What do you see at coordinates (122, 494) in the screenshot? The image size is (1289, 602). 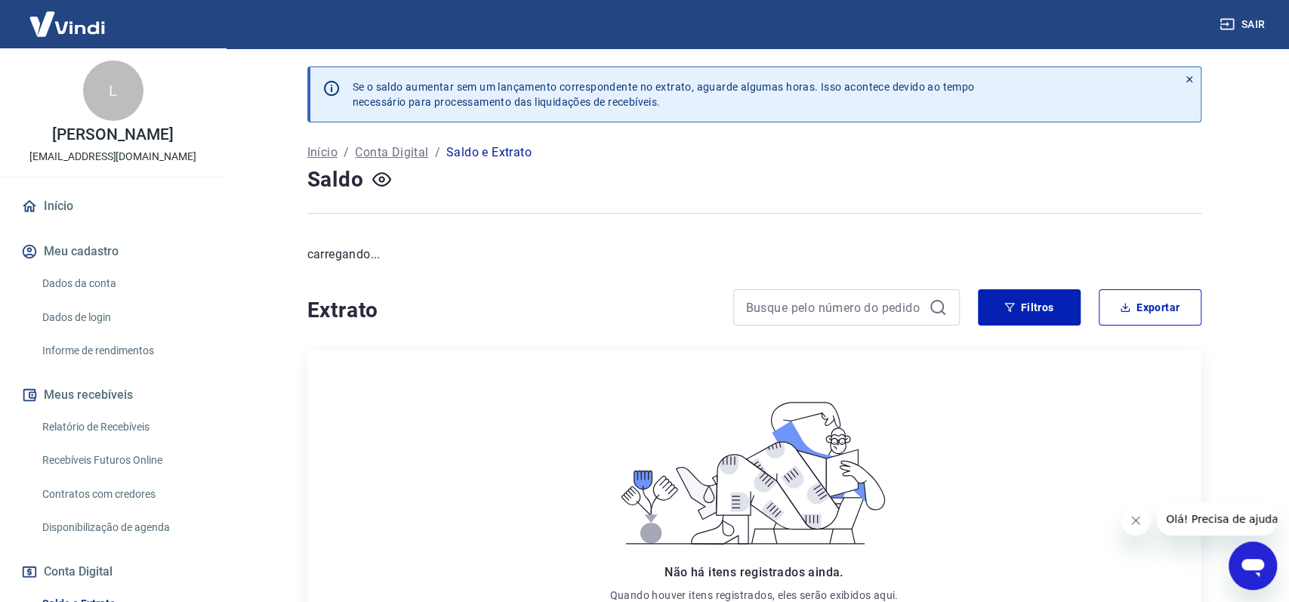 I see `a: Contratos com credores` at bounding box center [122, 494].